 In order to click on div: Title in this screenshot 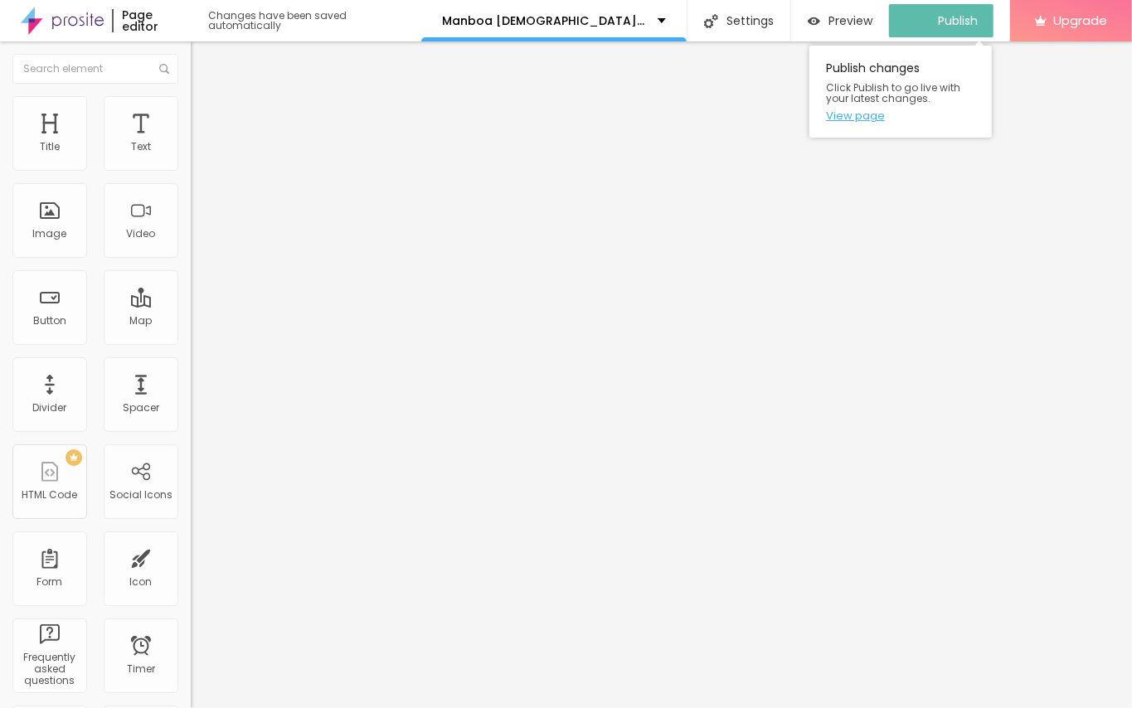, I will do `click(50, 147)`.